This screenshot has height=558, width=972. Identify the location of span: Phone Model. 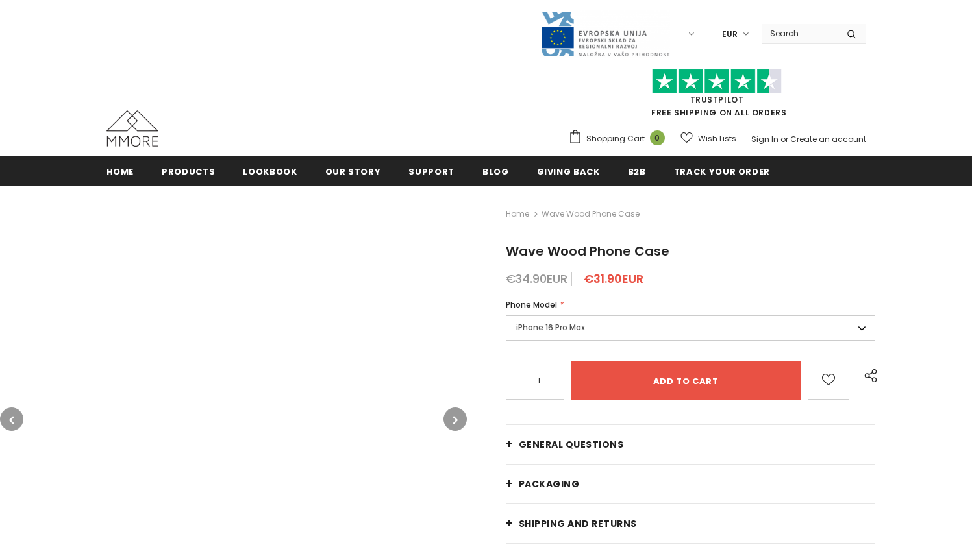
(531, 305).